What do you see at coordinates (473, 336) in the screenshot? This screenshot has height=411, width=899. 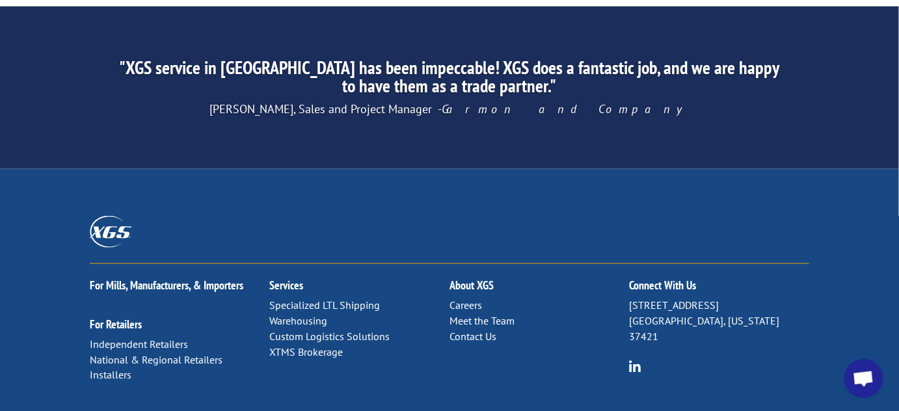 I see `a: Contact Us` at bounding box center [473, 336].